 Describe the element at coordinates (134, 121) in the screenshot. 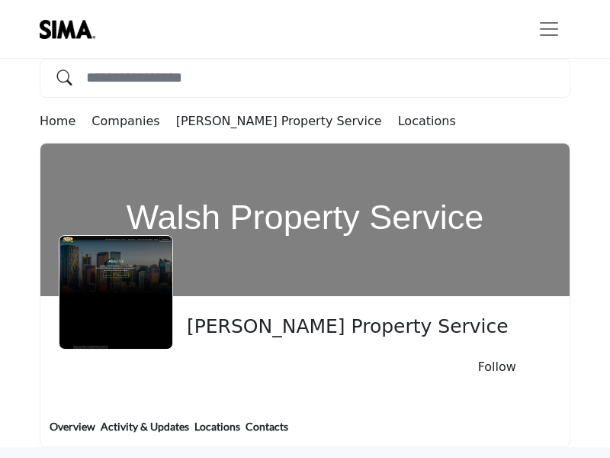

I see `a: Companies` at that location.